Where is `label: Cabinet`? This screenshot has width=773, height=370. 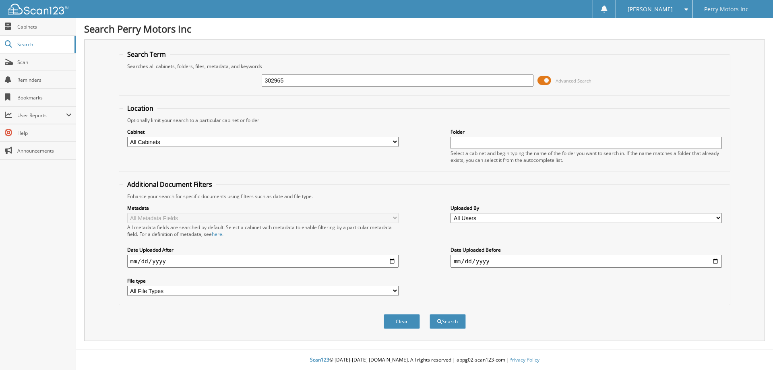
label: Cabinet is located at coordinates (263, 132).